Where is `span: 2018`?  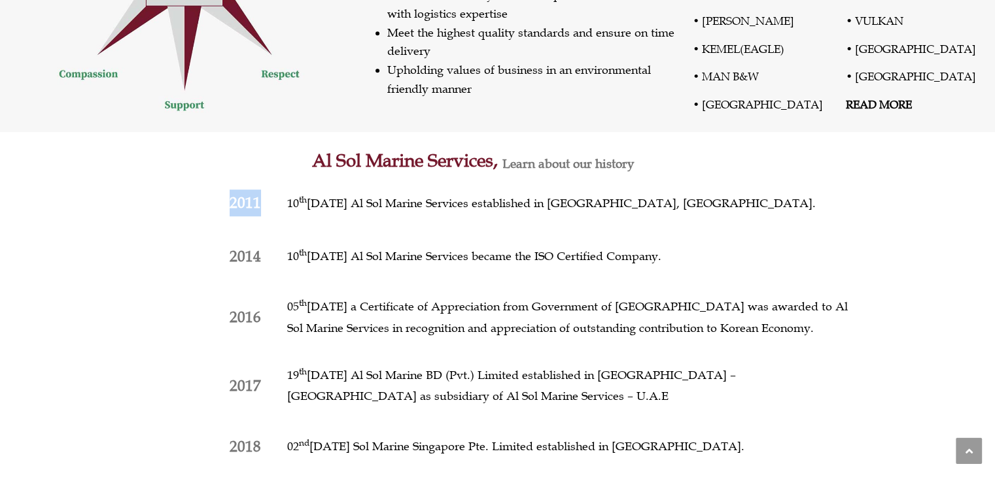 span: 2018 is located at coordinates (245, 447).